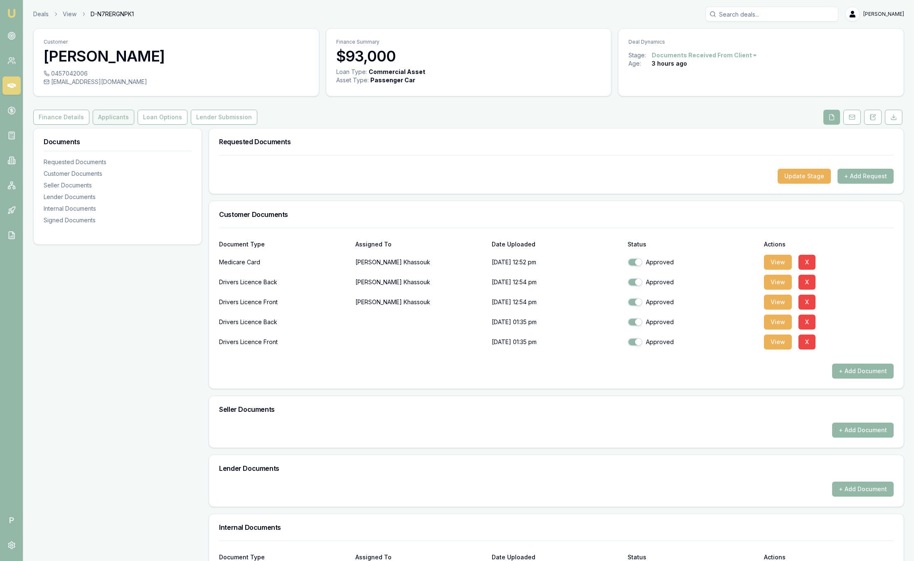 Image resolution: width=914 pixels, height=561 pixels. What do you see at coordinates (469, 42) in the screenshot?
I see `p: Finance Summary` at bounding box center [469, 42].